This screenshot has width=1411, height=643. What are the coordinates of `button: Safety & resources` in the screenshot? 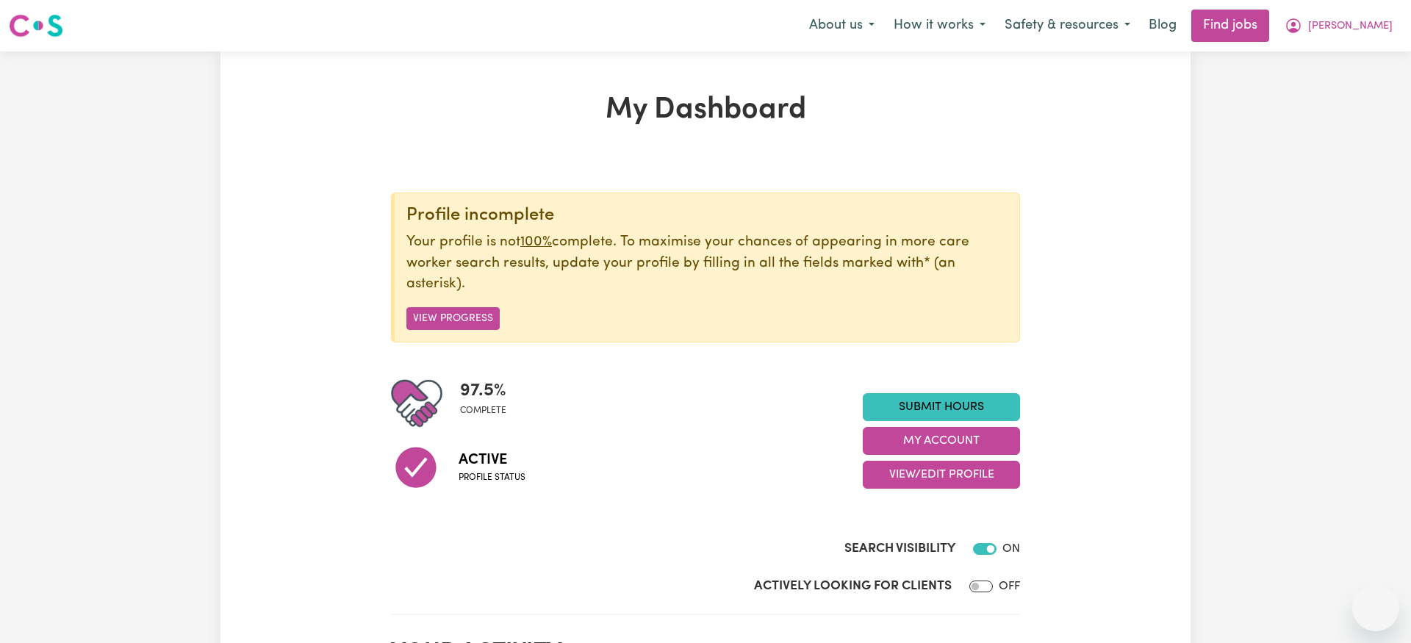 It's located at (1067, 26).